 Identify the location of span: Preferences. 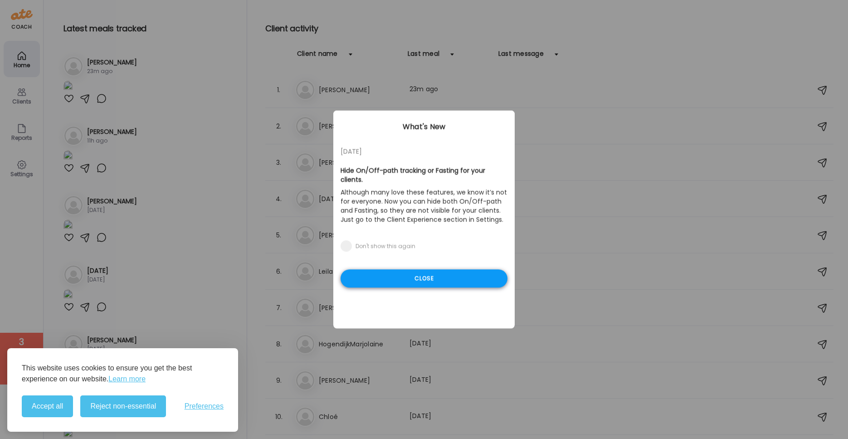
(204, 406).